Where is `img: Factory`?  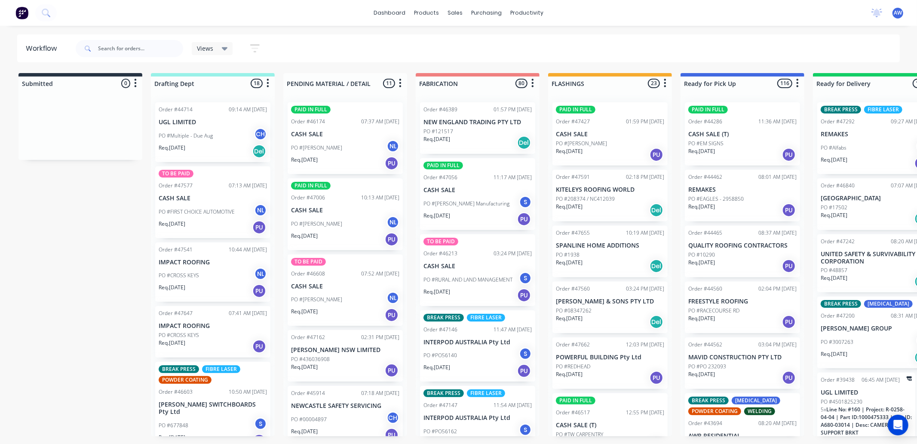
img: Factory is located at coordinates (22, 13).